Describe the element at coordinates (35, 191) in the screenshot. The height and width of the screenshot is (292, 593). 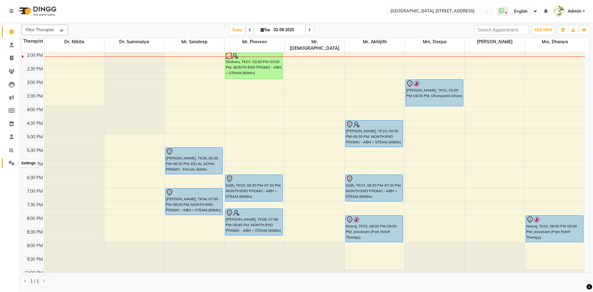
I see `div: 7:00 PM` at that location.